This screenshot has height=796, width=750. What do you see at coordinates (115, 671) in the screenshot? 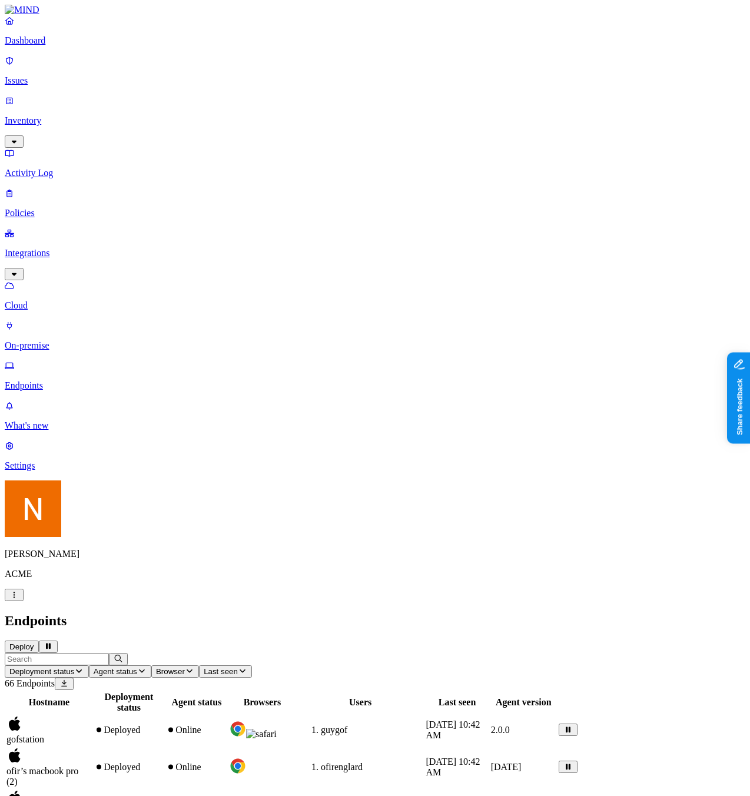
I see `span: Agent status` at bounding box center [115, 671].